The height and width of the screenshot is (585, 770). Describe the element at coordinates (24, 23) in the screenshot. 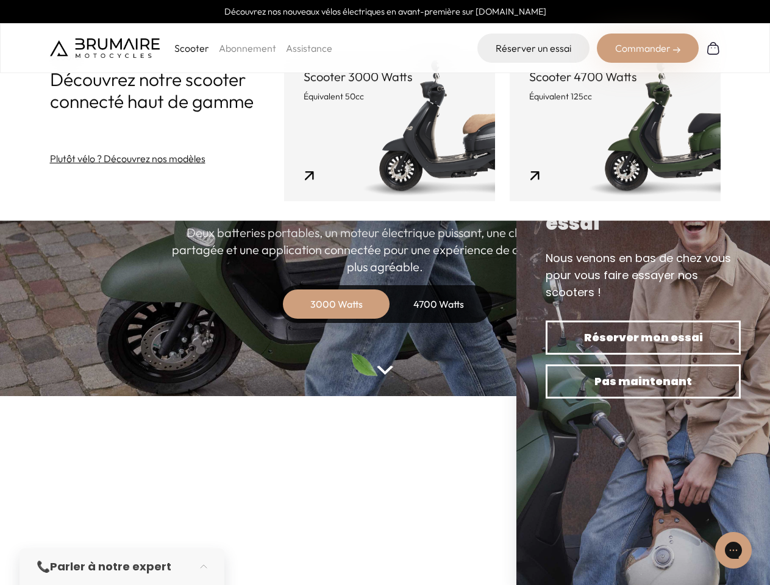

I see `button: Open gorgias live chat` at that location.